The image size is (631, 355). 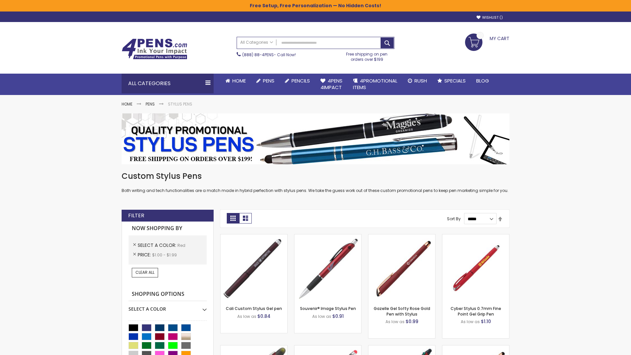 What do you see at coordinates (300, 80) in the screenshot?
I see `span: Pencils` at bounding box center [300, 80].